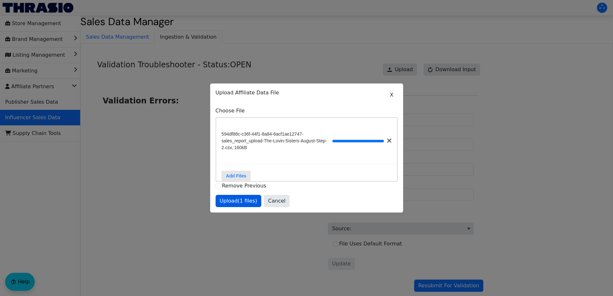 This screenshot has width=613, height=296. Describe the element at coordinates (238, 201) in the screenshot. I see `span: Upload (1 files)` at that location.